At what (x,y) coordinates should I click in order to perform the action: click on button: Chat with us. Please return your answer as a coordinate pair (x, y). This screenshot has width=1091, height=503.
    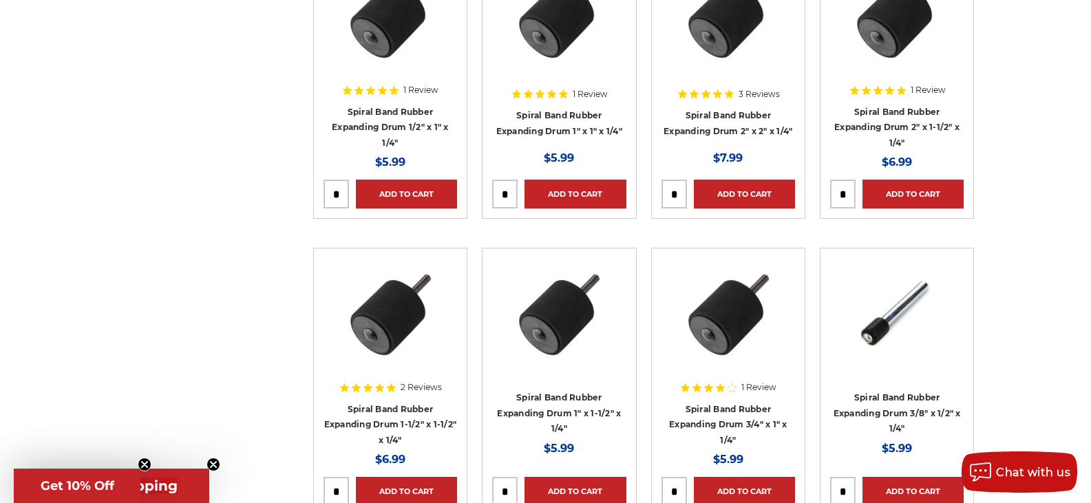
    Looking at the image, I should click on (1019, 472).